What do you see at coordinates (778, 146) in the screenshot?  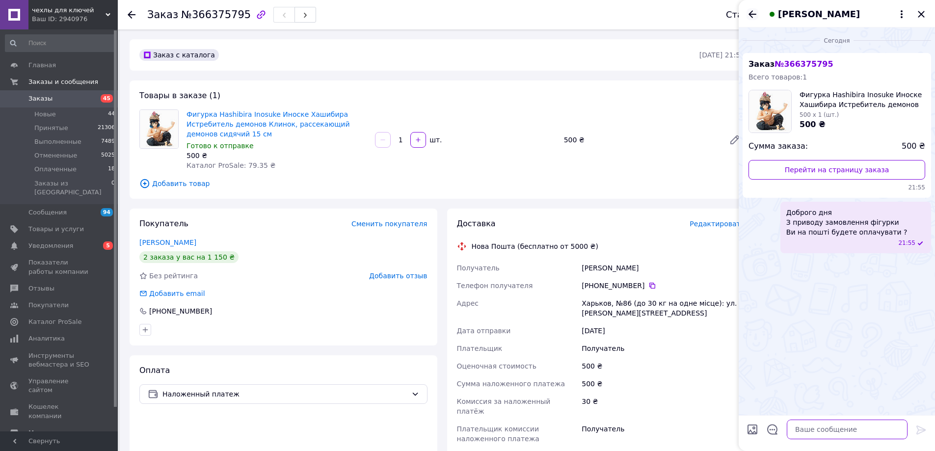 I see `span: Сумма заказа:` at bounding box center [778, 146].